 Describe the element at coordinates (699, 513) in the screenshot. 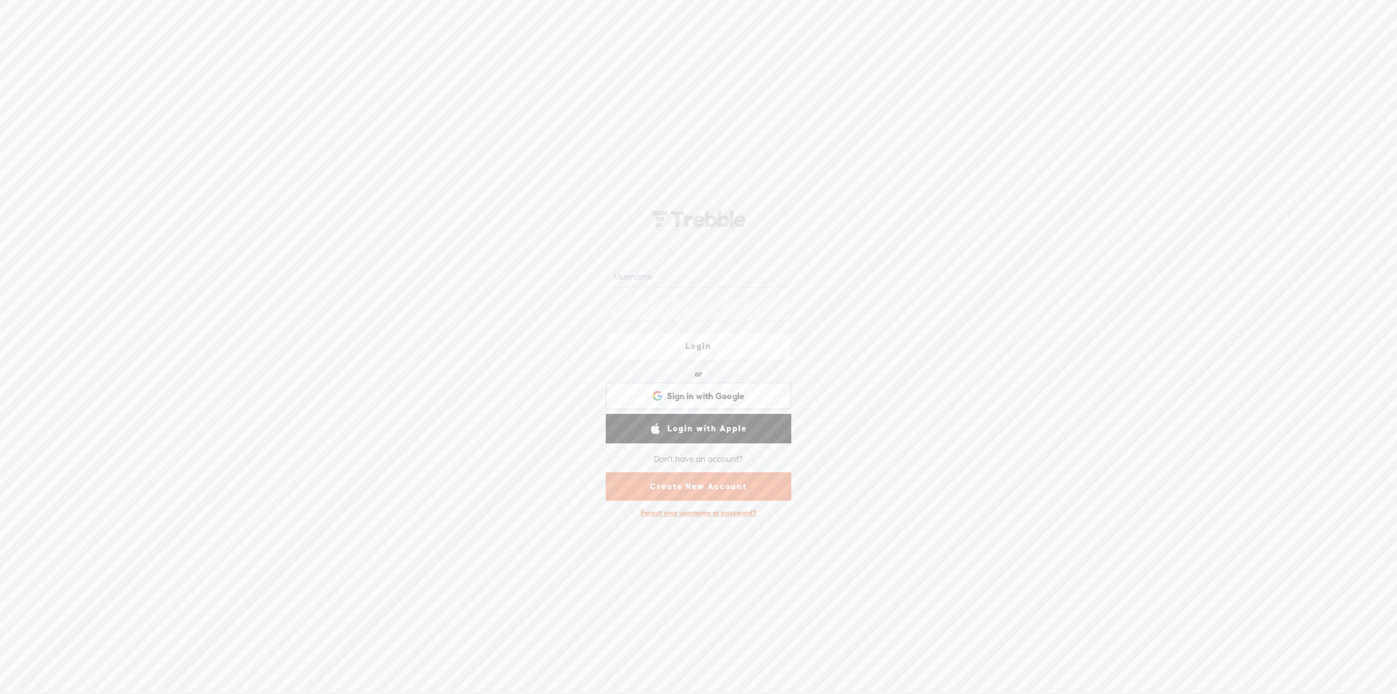

I see `div: Forgot your username or password?` at that location.